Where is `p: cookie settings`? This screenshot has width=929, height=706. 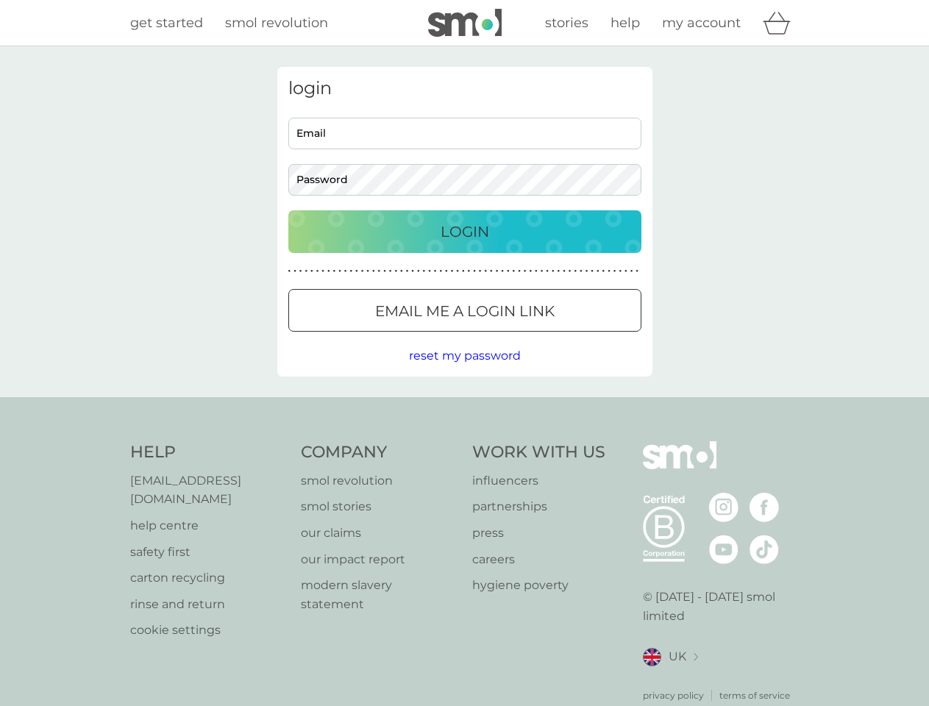 p: cookie settings is located at coordinates (208, 630).